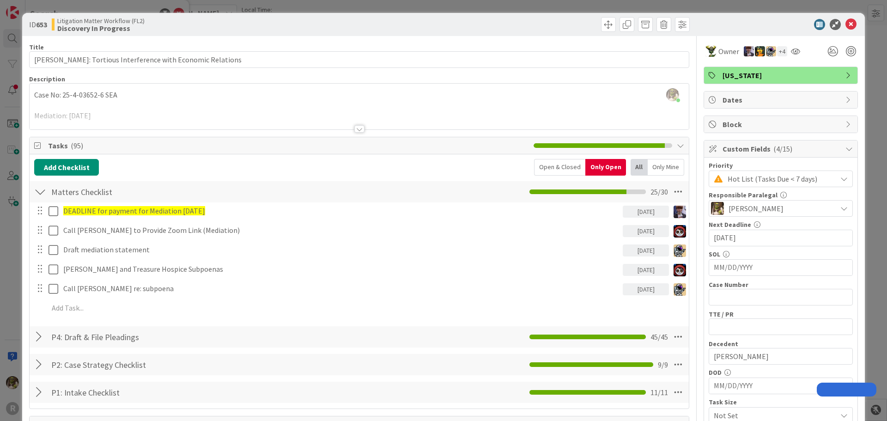 This screenshot has height=421, width=887. Describe the element at coordinates (780, 224) in the screenshot. I see `div: Next Deadline` at that location.